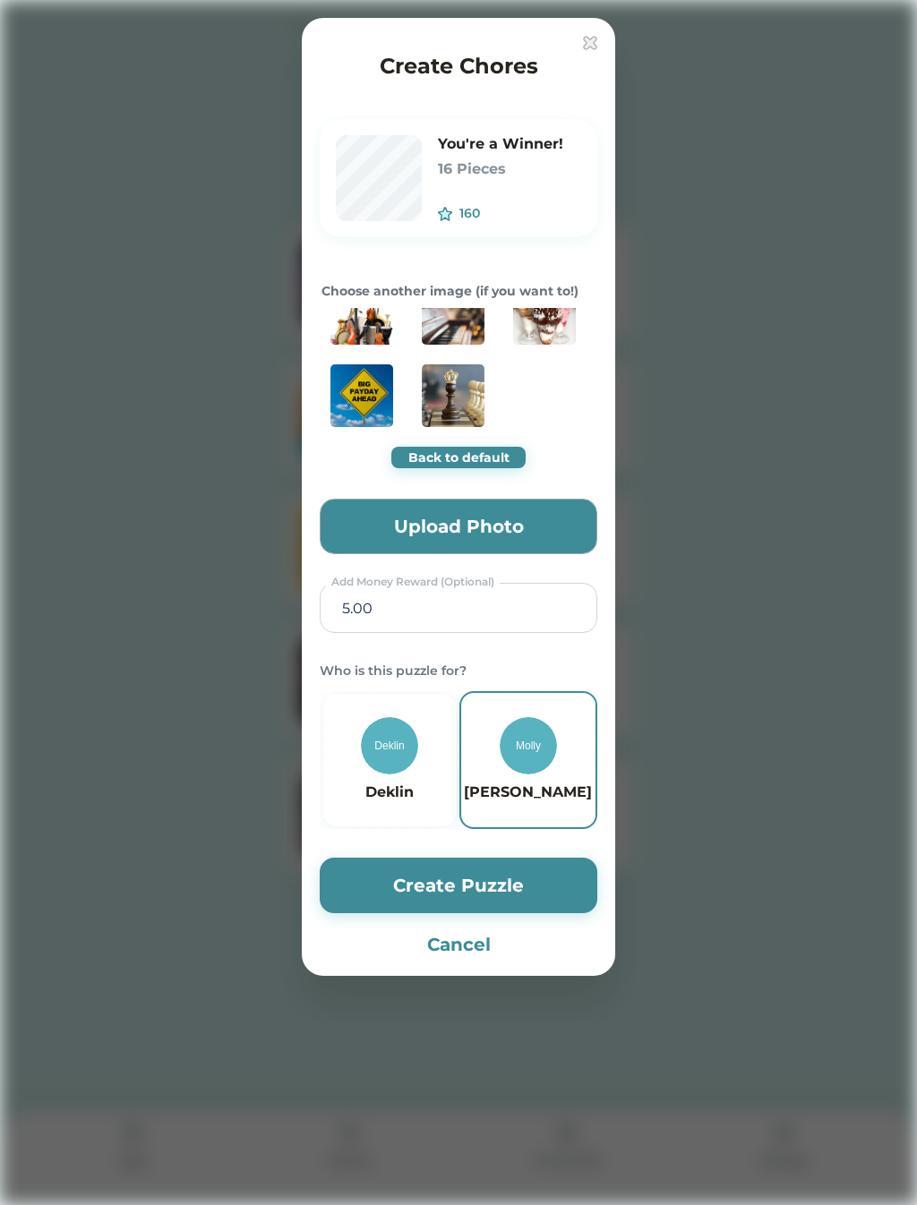  What do you see at coordinates (445, 214) in the screenshot?
I see `img: interface-favorite-star--reward-rating-rate-social-star-media-favorite-like-stars.svg` at bounding box center [445, 214].